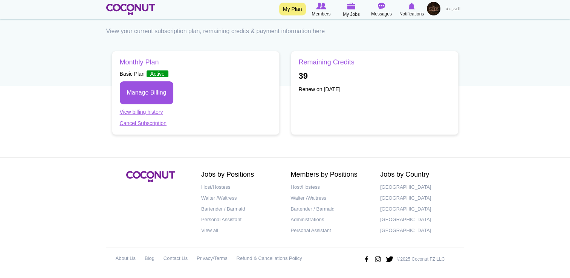  Describe the element at coordinates (321, 6) in the screenshot. I see `img: Browse Members` at that location.